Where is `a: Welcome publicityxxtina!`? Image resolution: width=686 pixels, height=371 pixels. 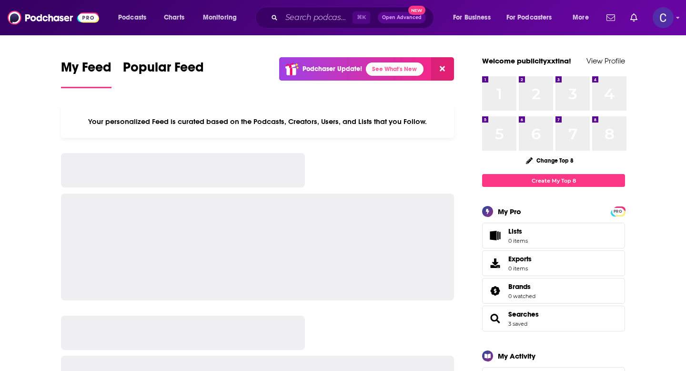 a: Welcome publicityxxtina! is located at coordinates (526, 60).